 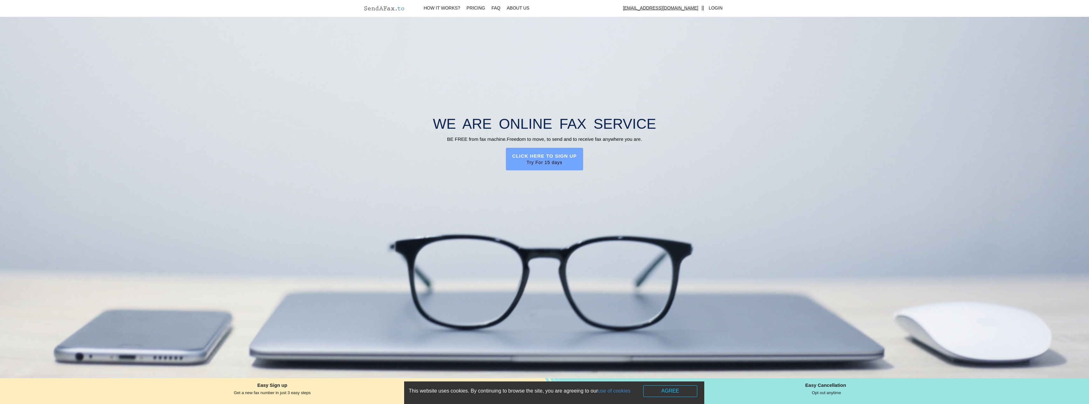 What do you see at coordinates (614, 391) in the screenshot?
I see `a: use of cookies` at bounding box center [614, 391].